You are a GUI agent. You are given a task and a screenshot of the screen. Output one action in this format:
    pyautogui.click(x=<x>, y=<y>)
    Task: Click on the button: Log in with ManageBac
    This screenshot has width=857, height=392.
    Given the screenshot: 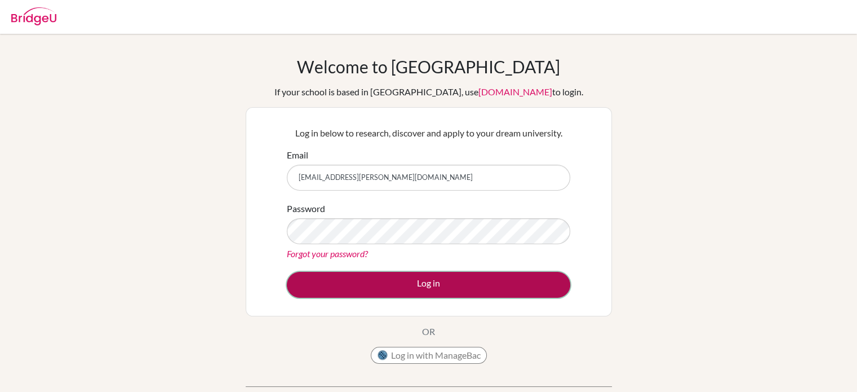 What is the action you would take?
    pyautogui.click(x=429, y=355)
    